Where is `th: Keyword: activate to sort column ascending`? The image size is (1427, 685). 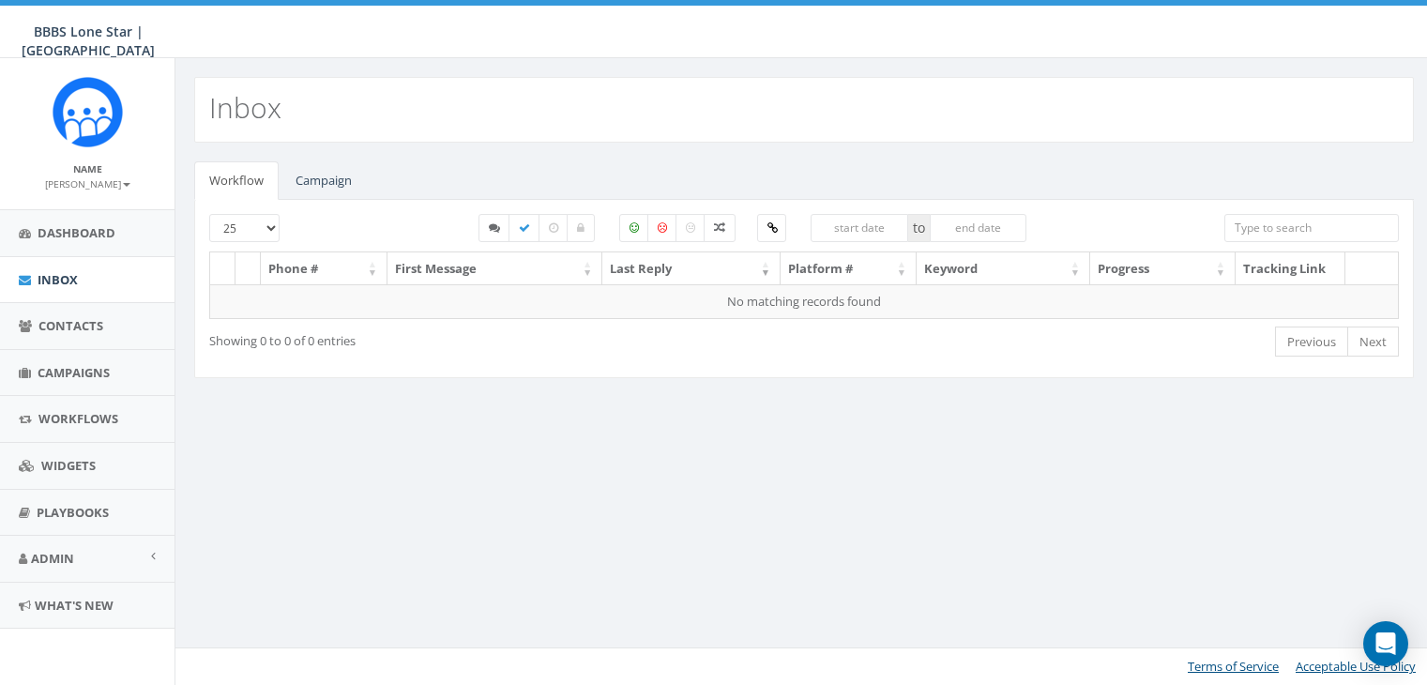
th: Keyword: activate to sort column ascending is located at coordinates (1003, 268).